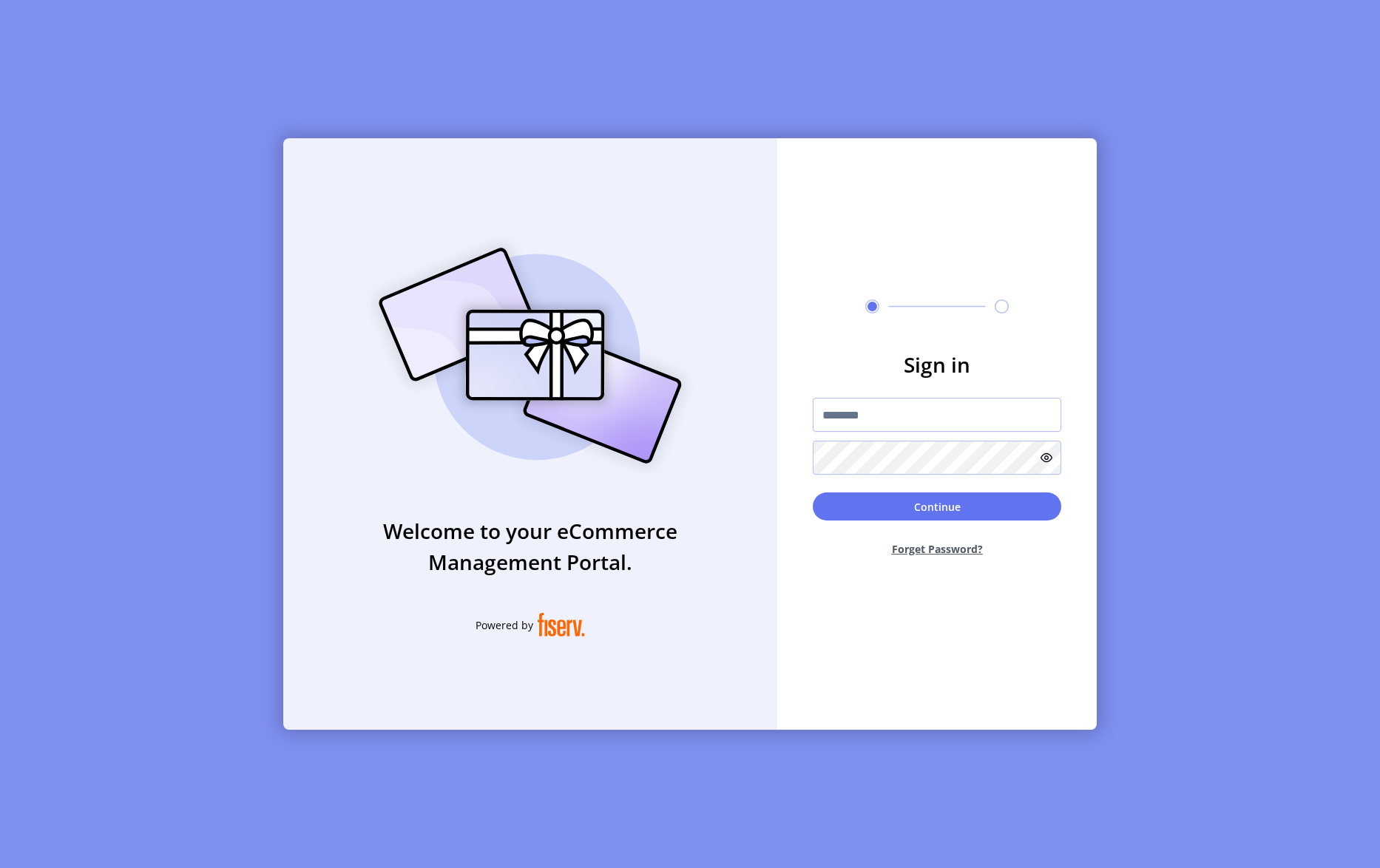 The height and width of the screenshot is (868, 1380). What do you see at coordinates (504, 625) in the screenshot?
I see `span: Powered by` at bounding box center [504, 625].